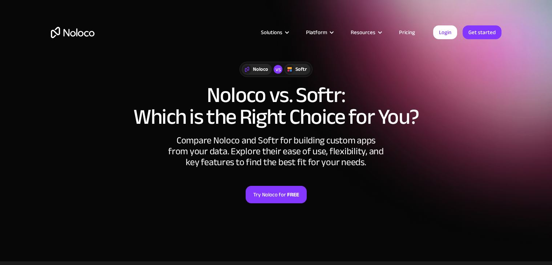 Image resolution: width=552 pixels, height=265 pixels. What do you see at coordinates (407, 32) in the screenshot?
I see `a: Pricing` at bounding box center [407, 32].